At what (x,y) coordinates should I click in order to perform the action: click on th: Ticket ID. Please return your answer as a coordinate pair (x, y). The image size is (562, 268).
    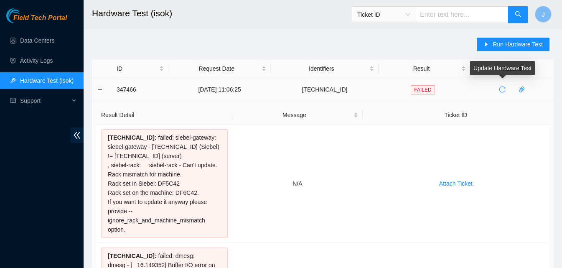
    Looking at the image, I should click on (456, 115).